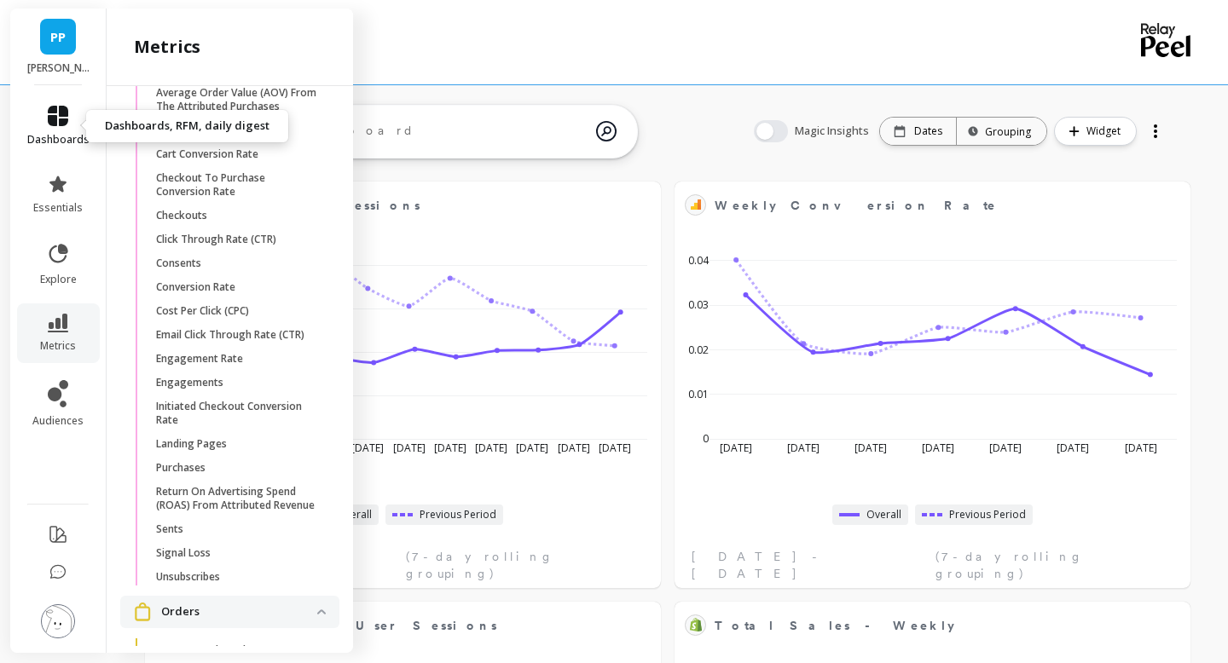  I want to click on p: Conversion Rate, so click(195, 287).